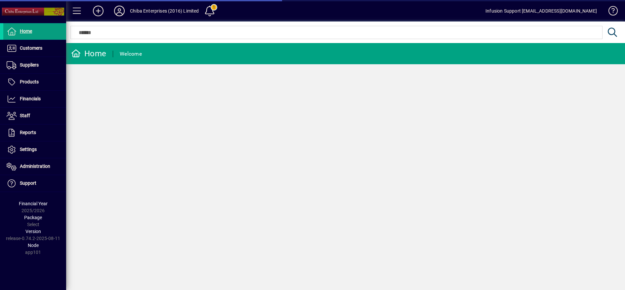 This screenshot has width=625, height=290. Describe the element at coordinates (31, 48) in the screenshot. I see `span: Customers` at that location.